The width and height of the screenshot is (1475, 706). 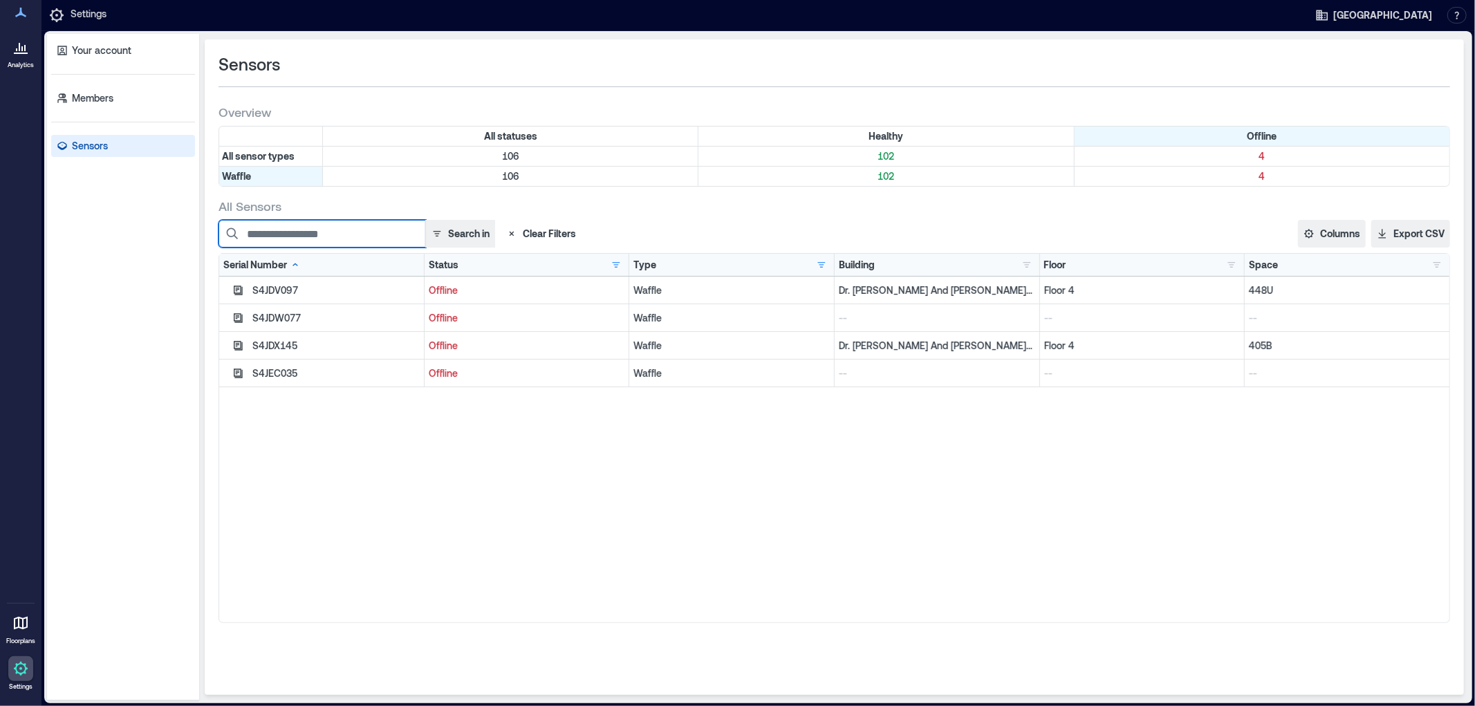 What do you see at coordinates (262, 265) in the screenshot?
I see `div: Serial Number` at bounding box center [262, 265].